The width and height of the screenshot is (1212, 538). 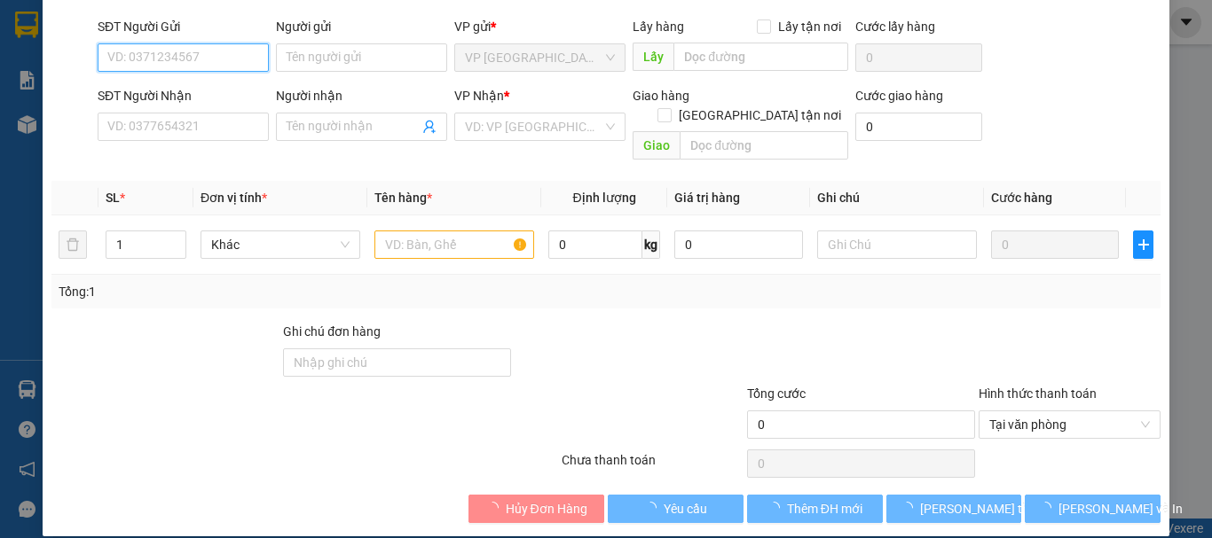 What do you see at coordinates (776, 394) in the screenshot?
I see `span: Tổng cước` at bounding box center [776, 394].